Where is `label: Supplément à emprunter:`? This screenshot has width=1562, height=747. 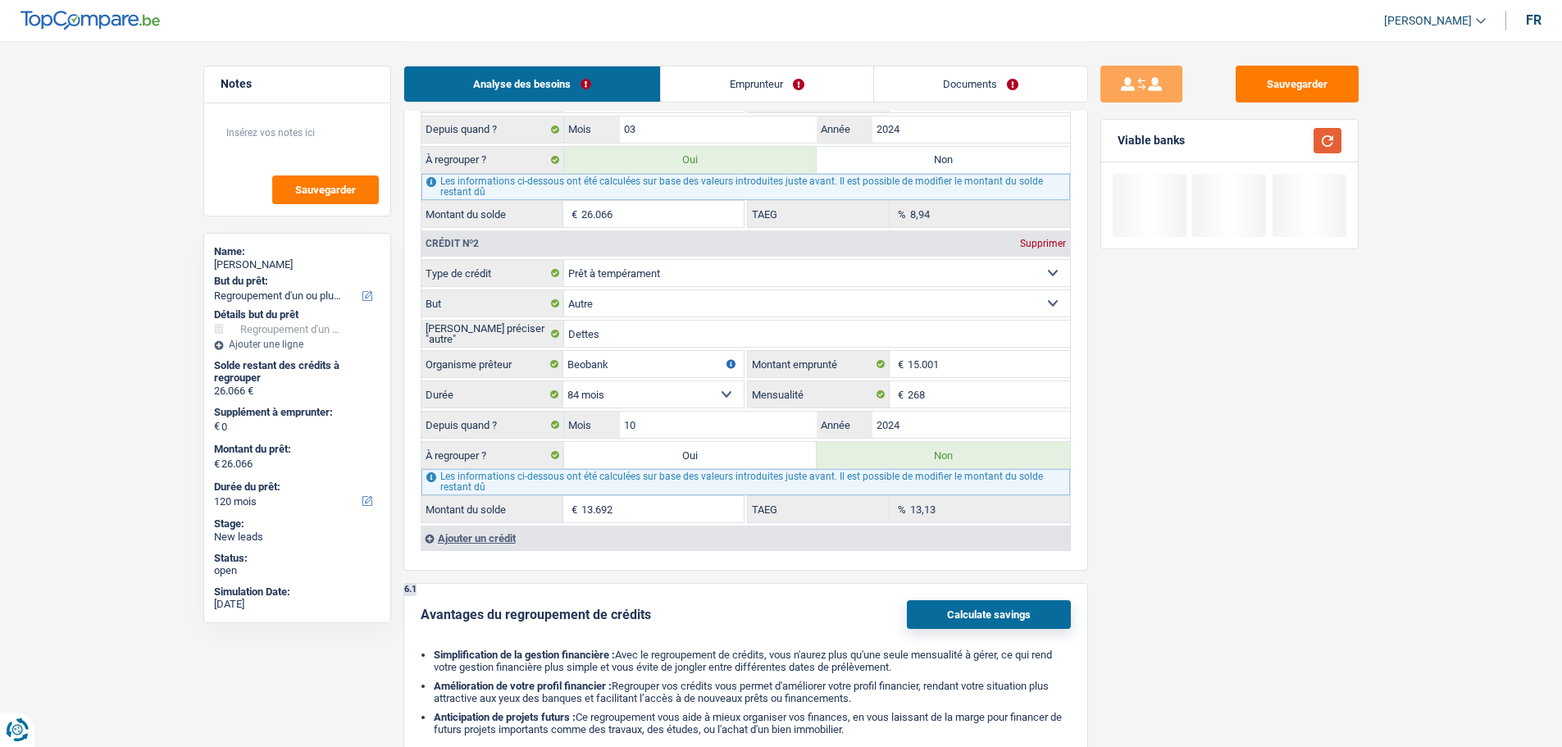
label: Supplément à emprunter: is located at coordinates (295, 413).